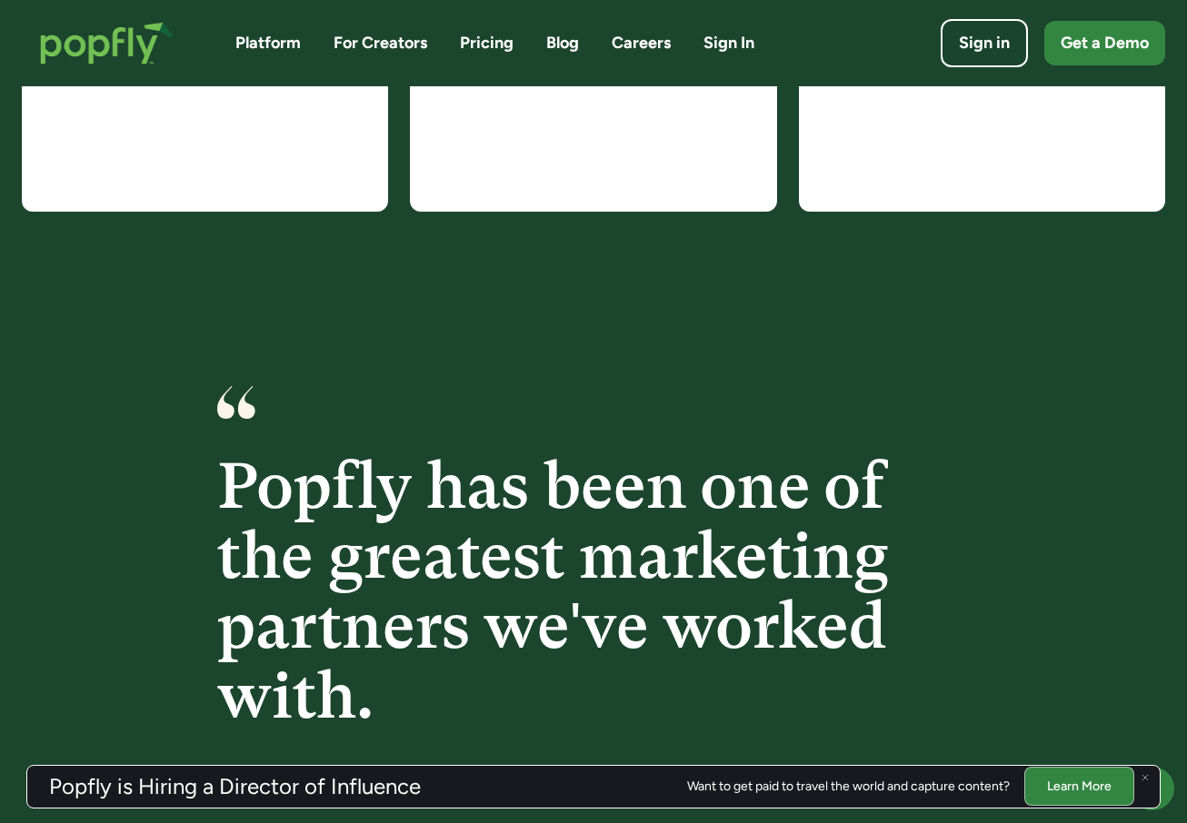 Image resolution: width=1187 pixels, height=823 pixels. Describe the element at coordinates (268, 43) in the screenshot. I see `a: Platform` at that location.